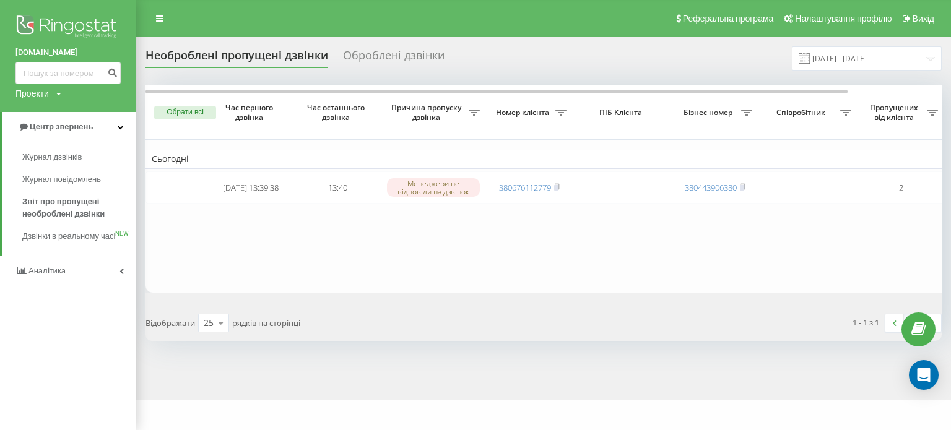 The height and width of the screenshot is (430, 951). I want to click on span: Відображати, so click(170, 323).